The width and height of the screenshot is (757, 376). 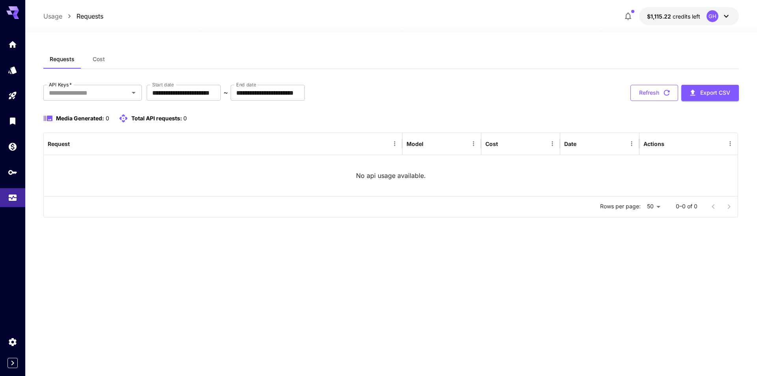 What do you see at coordinates (99, 59) in the screenshot?
I see `span: Cost` at bounding box center [99, 59].